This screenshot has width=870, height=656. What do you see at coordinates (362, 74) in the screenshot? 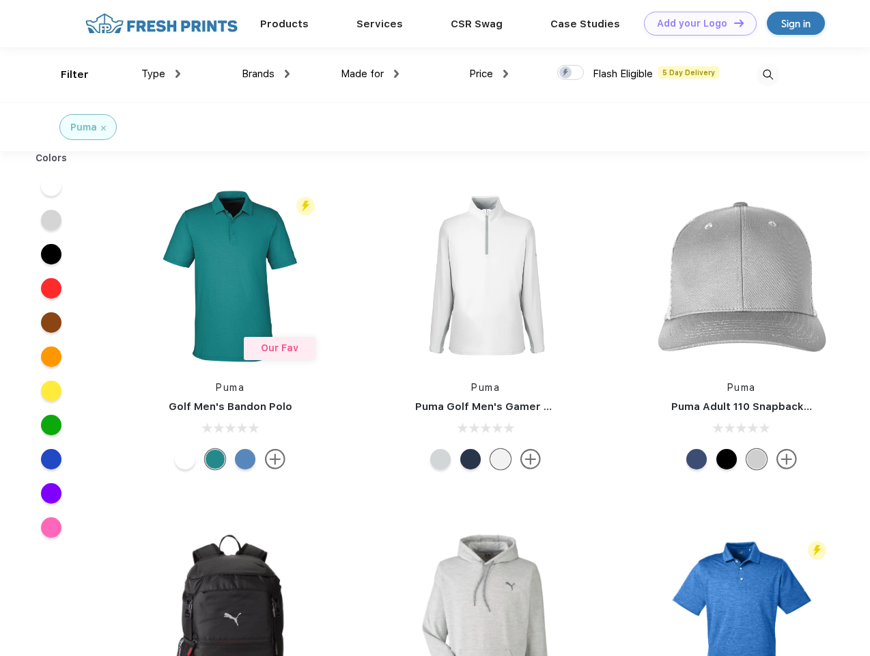
I see `span: Made for` at bounding box center [362, 74].